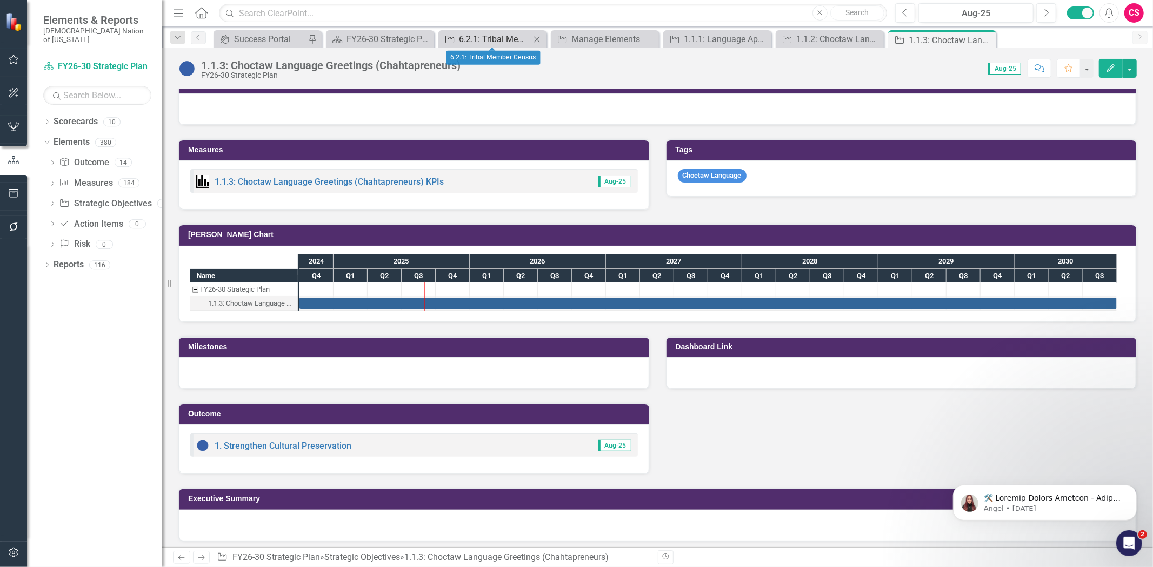  Describe the element at coordinates (244, 290) in the screenshot. I see `div: Task: FY26-30 Strategic Plan Start date: 2024-10-01 End date: 2024-10-02` at that location.